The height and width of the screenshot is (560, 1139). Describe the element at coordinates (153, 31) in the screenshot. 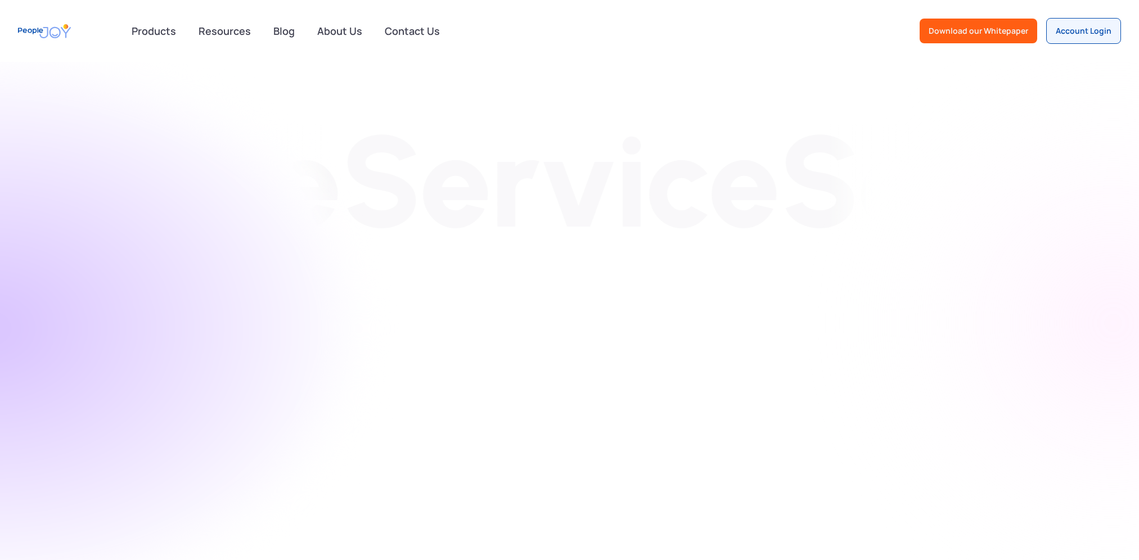

I see `div: Products` at that location.